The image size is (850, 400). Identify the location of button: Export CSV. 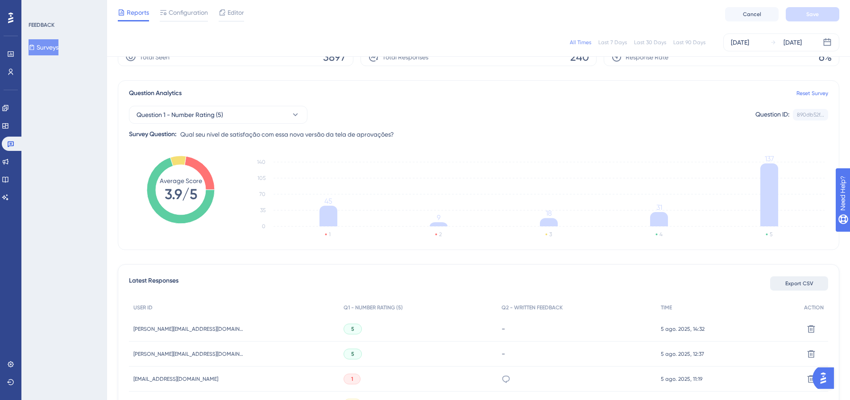
(799, 283).